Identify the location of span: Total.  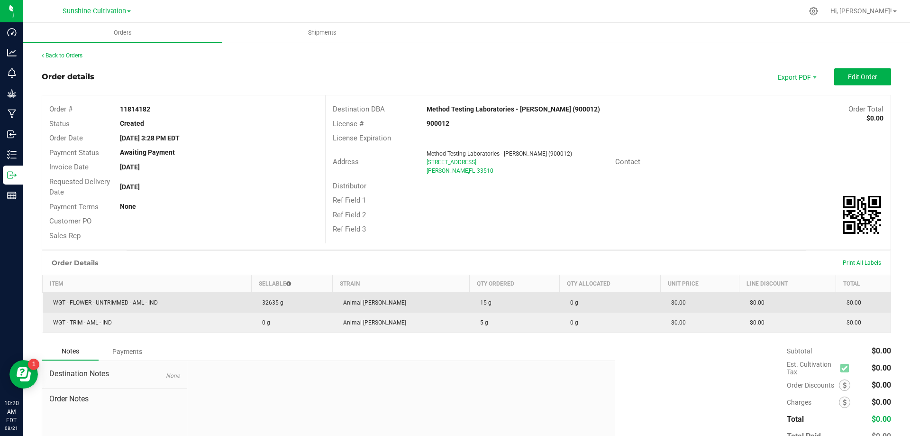
(795, 419).